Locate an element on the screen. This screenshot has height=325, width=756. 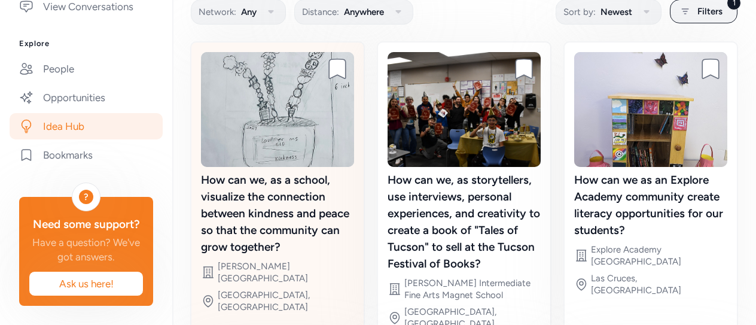
a: Opportunities is located at coordinates (86, 97).